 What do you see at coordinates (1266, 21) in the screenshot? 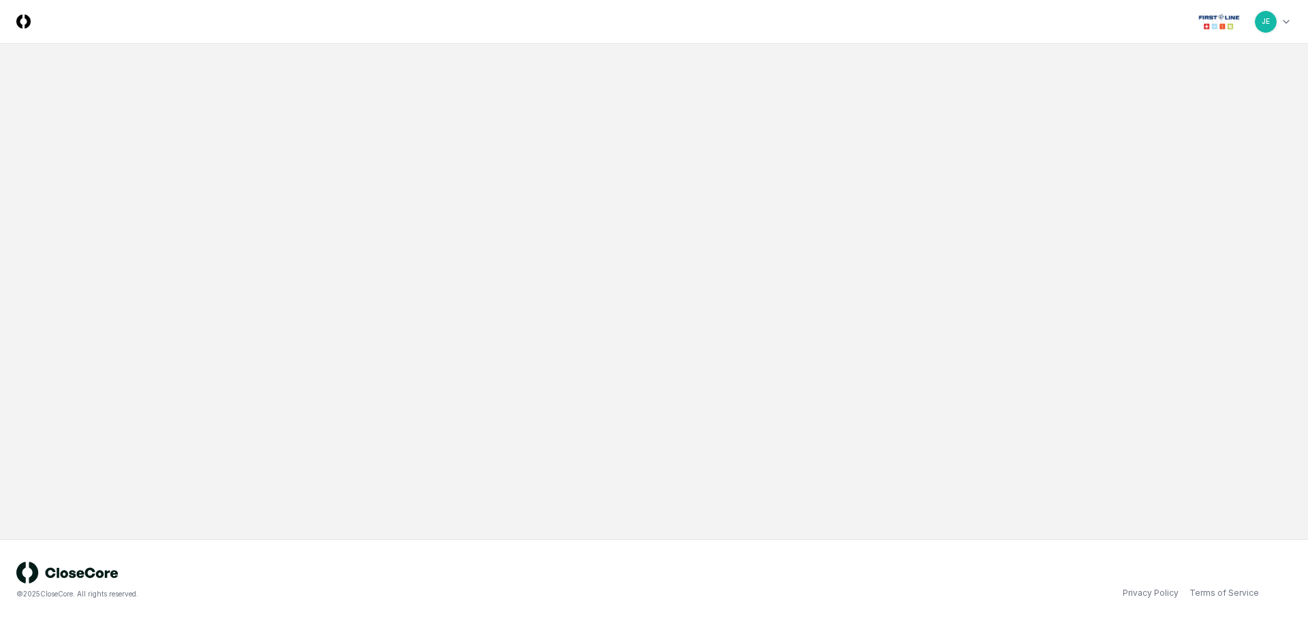
I see `span: JE` at bounding box center [1266, 21].